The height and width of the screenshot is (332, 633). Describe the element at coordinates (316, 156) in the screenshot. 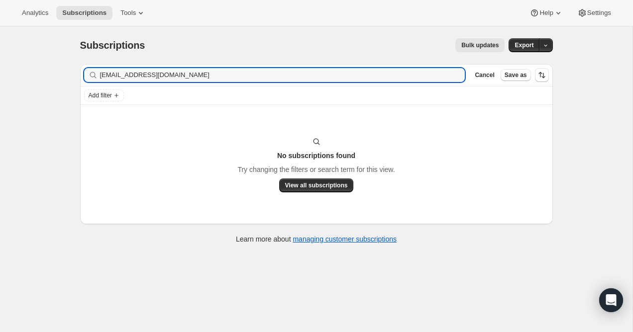

I see `h3: No subscriptions found` at that location.